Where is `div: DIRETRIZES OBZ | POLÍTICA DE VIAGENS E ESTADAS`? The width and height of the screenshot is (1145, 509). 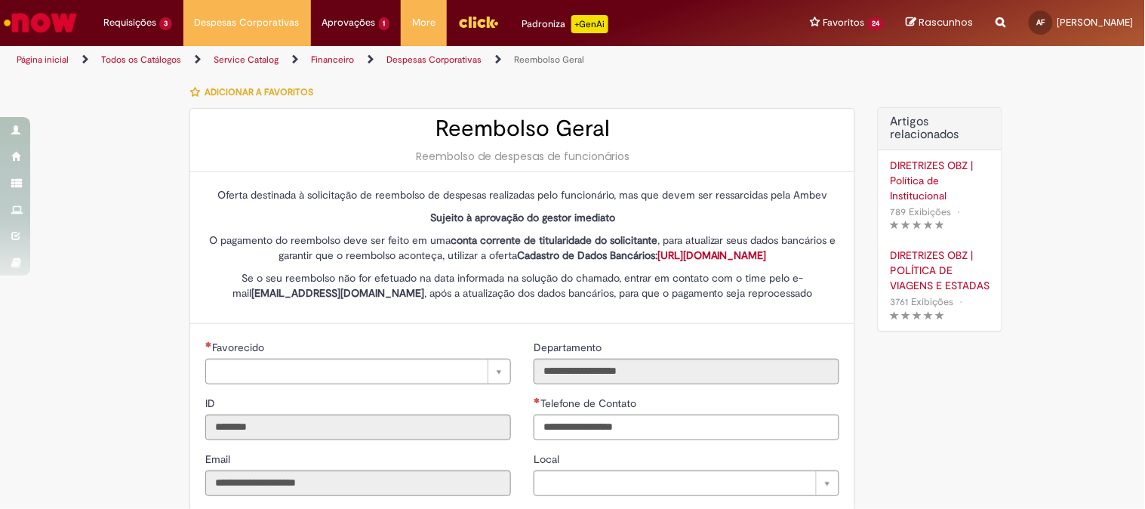
div: DIRETRIZES OBZ | POLÍTICA DE VIAGENS E ESTADAS is located at coordinates (940, 270).